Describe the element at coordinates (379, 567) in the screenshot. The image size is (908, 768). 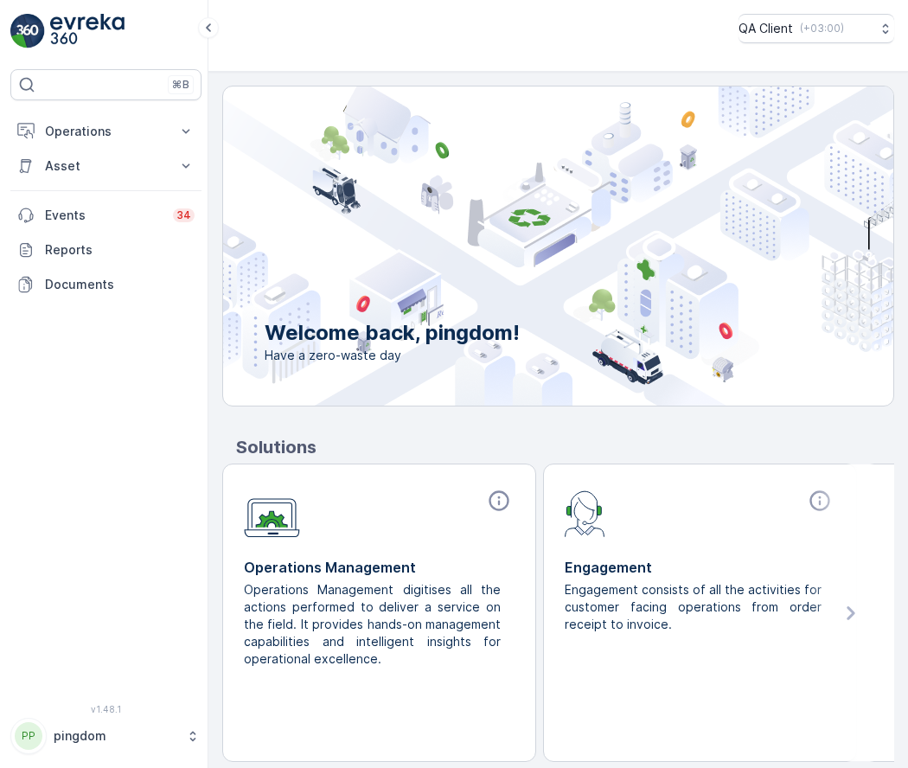
I see `p: Operations Management` at that location.